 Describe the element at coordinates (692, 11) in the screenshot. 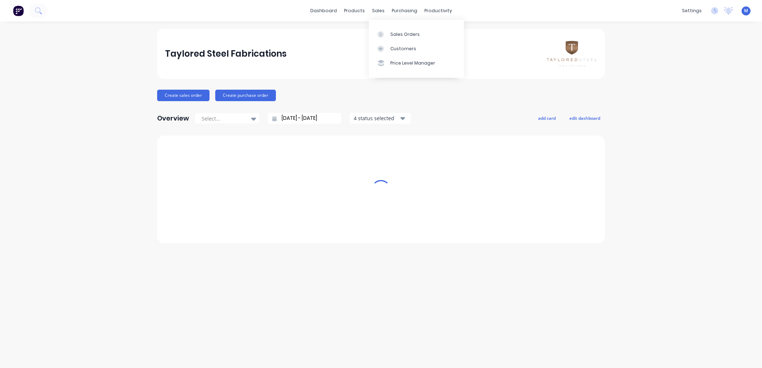

I see `div: settings` at that location.